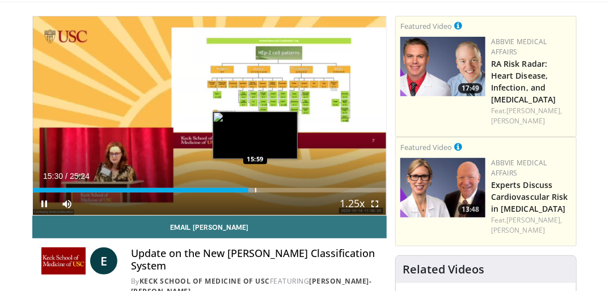 The image size is (609, 291). Describe the element at coordinates (209, 191) in the screenshot. I see `div: Progress Bar` at that location.